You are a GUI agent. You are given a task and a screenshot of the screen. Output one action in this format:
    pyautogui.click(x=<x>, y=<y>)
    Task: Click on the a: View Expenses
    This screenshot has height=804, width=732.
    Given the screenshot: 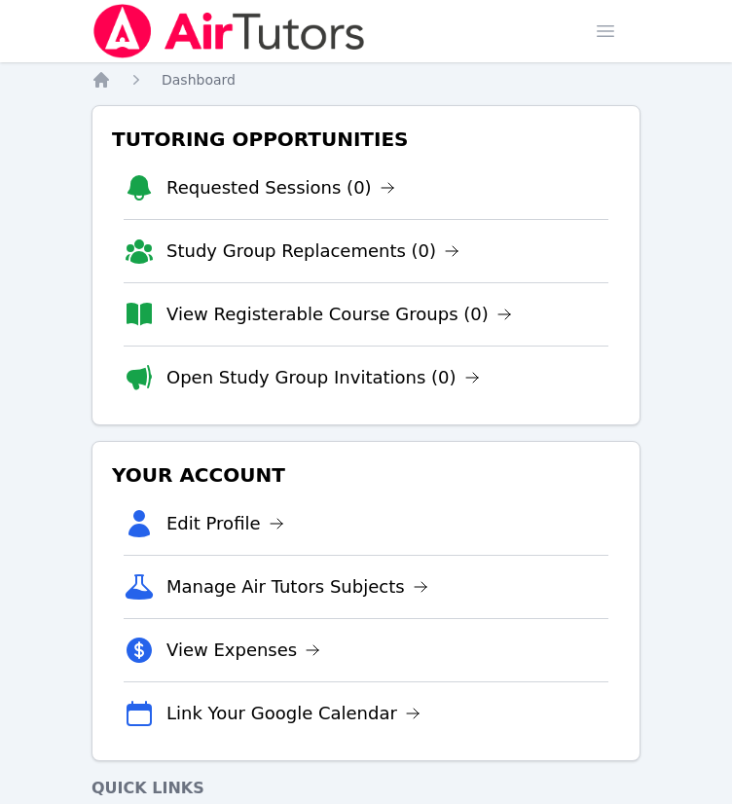 What is the action you would take?
    pyautogui.click(x=243, y=650)
    